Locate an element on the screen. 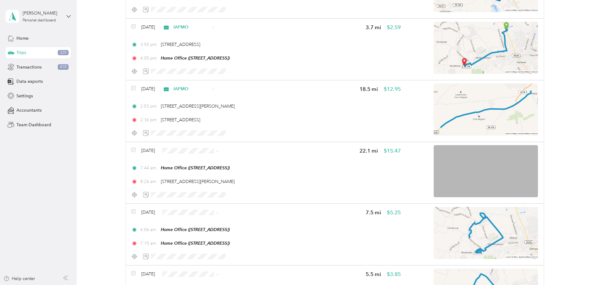 The height and width of the screenshot is (285, 596). span: 410 is located at coordinates (63, 67).